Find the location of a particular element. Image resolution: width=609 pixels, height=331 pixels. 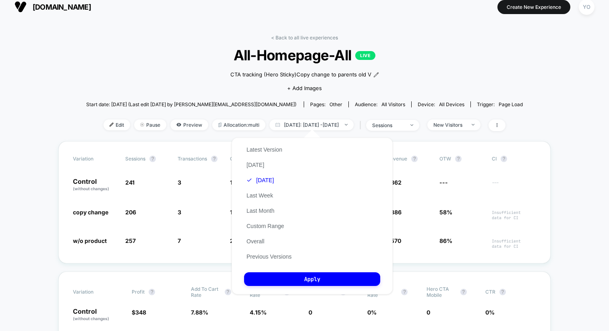

button: Apply is located at coordinates (312, 279).